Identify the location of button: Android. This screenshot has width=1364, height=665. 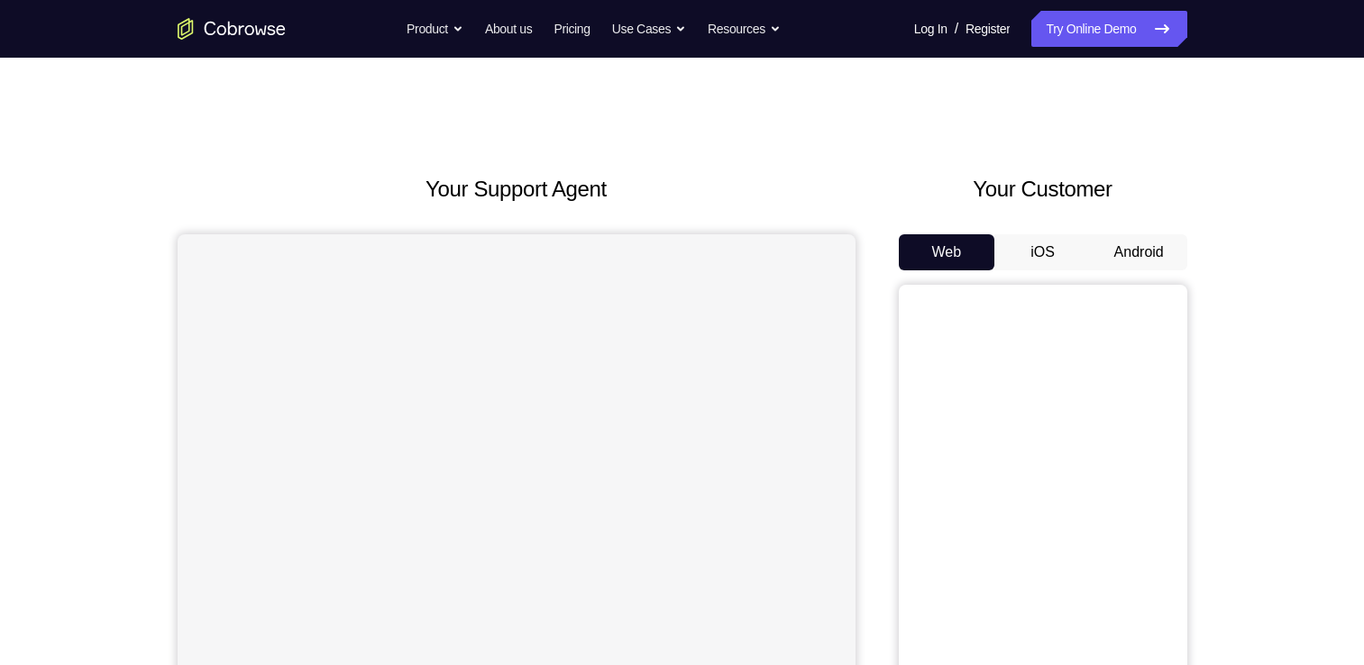
(1138, 252).